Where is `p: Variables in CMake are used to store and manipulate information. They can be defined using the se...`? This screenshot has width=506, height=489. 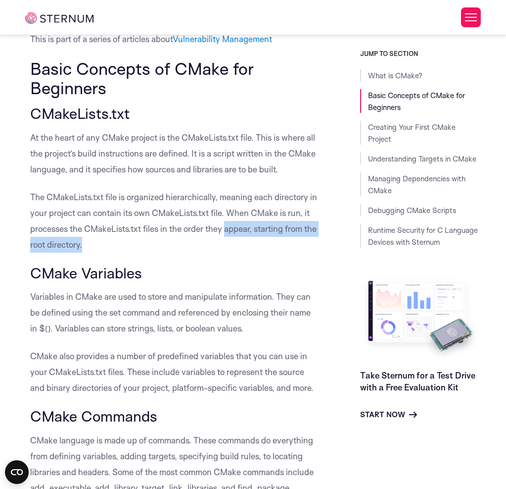 p: Variables in CMake are used to store and manipulate information. They can be defined using the se... is located at coordinates (175, 312).